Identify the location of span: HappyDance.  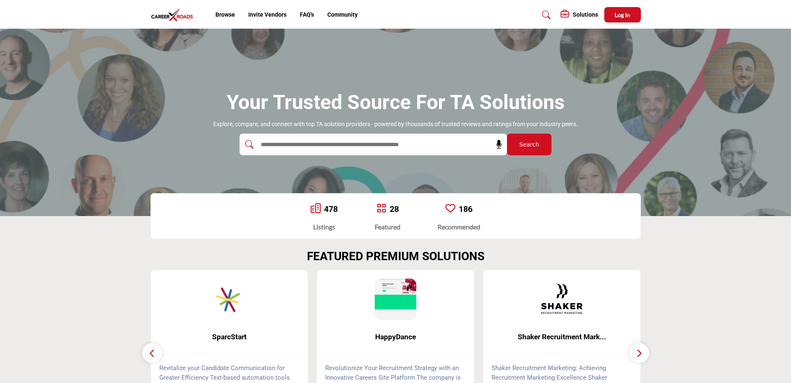
(396, 336).